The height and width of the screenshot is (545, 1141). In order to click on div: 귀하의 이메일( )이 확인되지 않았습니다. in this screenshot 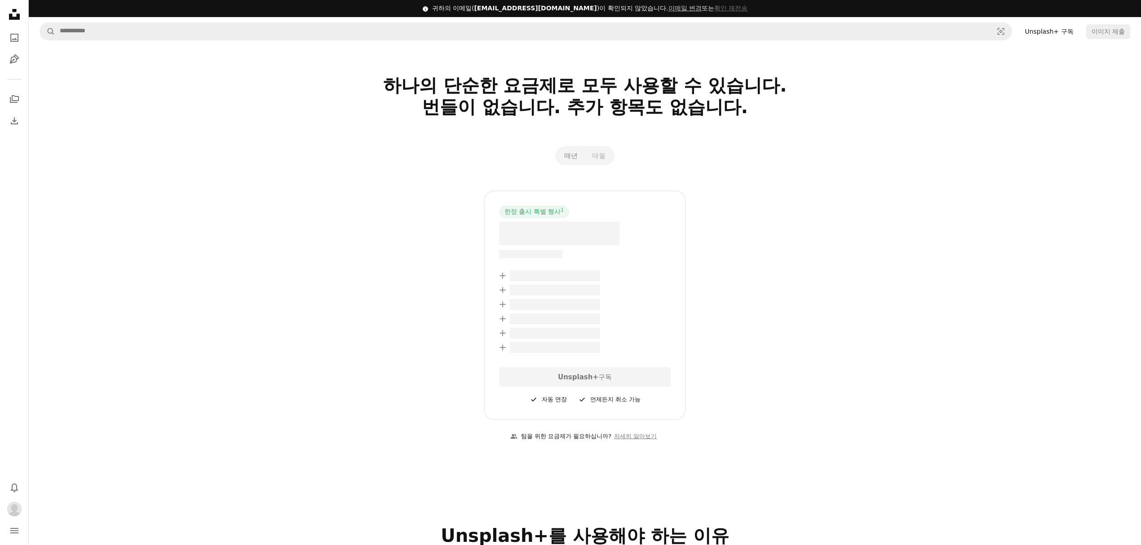, I will do `click(590, 9)`.